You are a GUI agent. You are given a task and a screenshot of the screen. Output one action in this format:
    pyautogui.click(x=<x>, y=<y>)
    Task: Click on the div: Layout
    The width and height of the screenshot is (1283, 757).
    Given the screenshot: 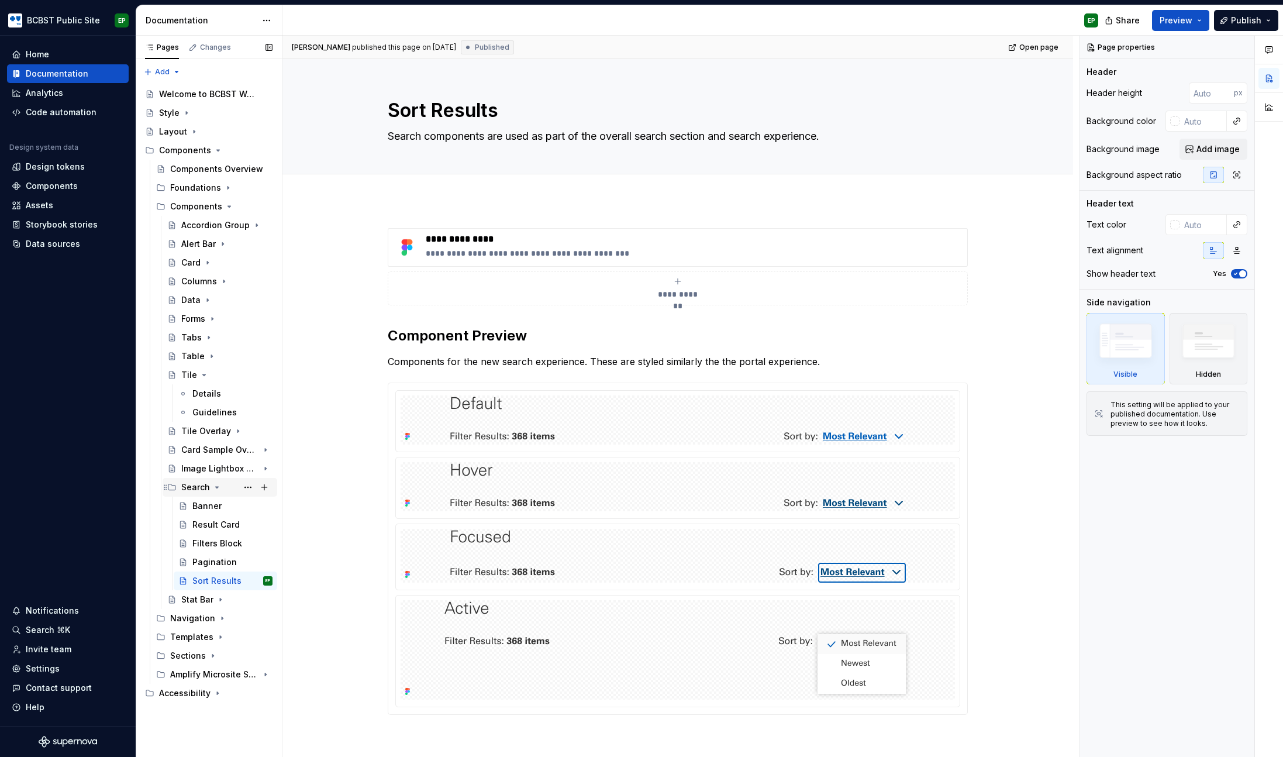 What is the action you would take?
    pyautogui.click(x=173, y=132)
    